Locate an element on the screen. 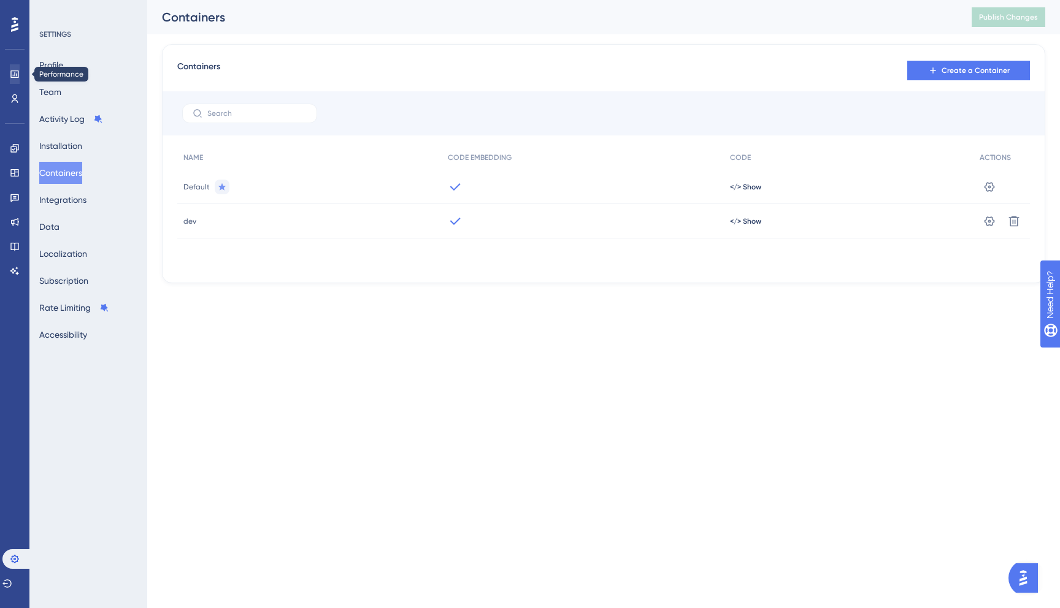  span: NAME is located at coordinates (193, 158).